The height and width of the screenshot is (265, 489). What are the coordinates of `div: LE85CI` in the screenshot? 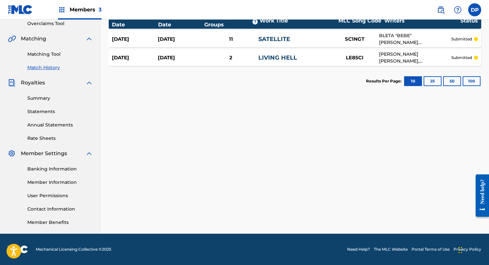 It's located at (355, 58).